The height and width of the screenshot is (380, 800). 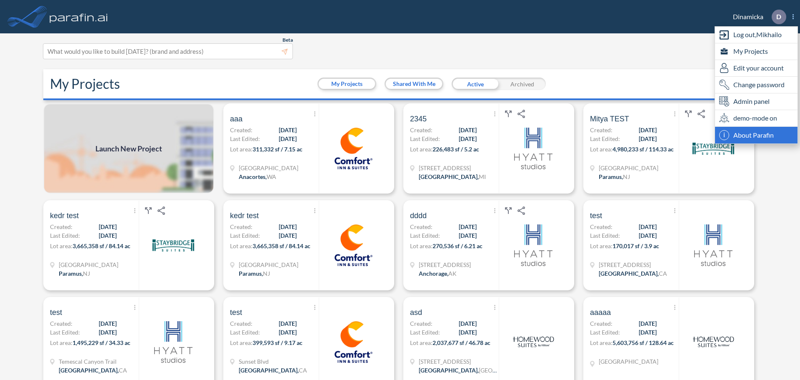 I want to click on span: Launch New Project, so click(x=129, y=148).